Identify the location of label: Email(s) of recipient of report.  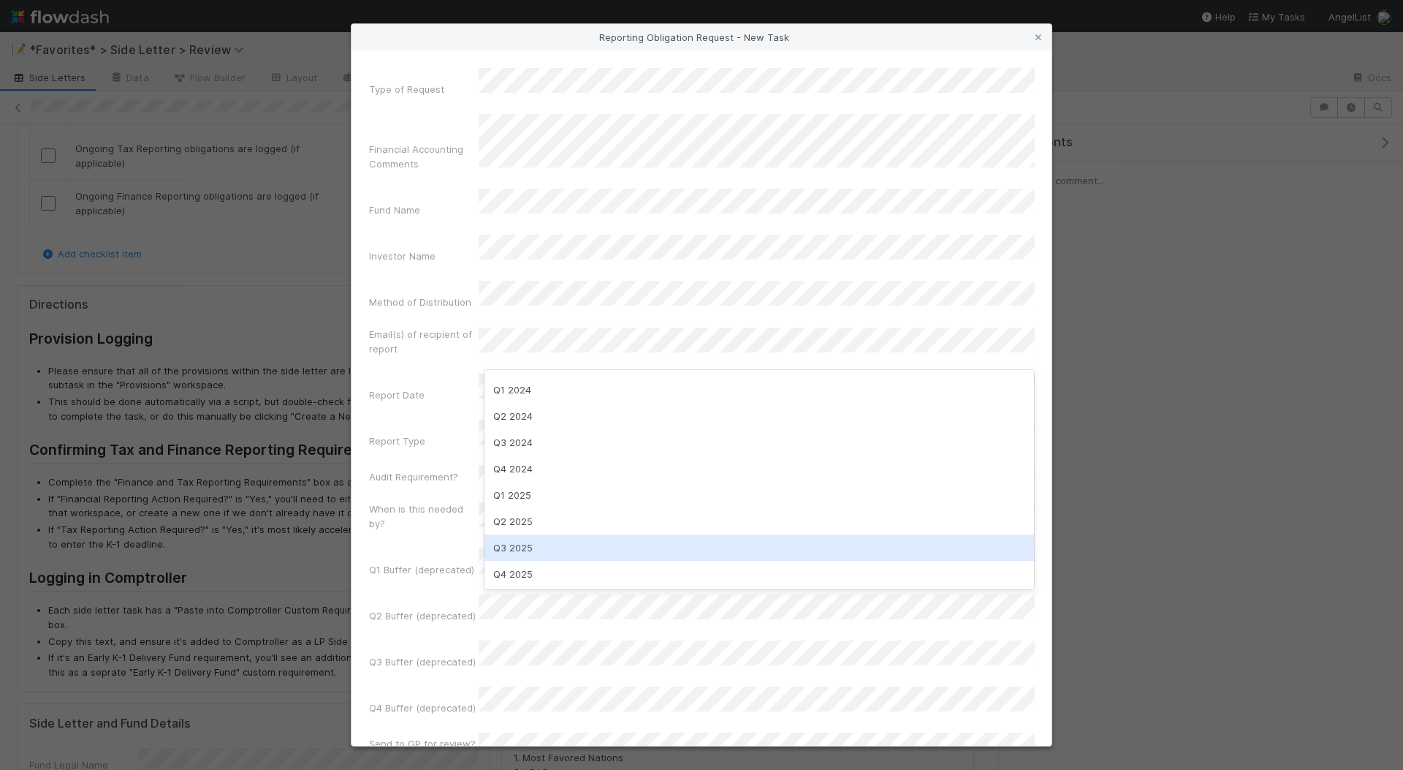
(424, 341).